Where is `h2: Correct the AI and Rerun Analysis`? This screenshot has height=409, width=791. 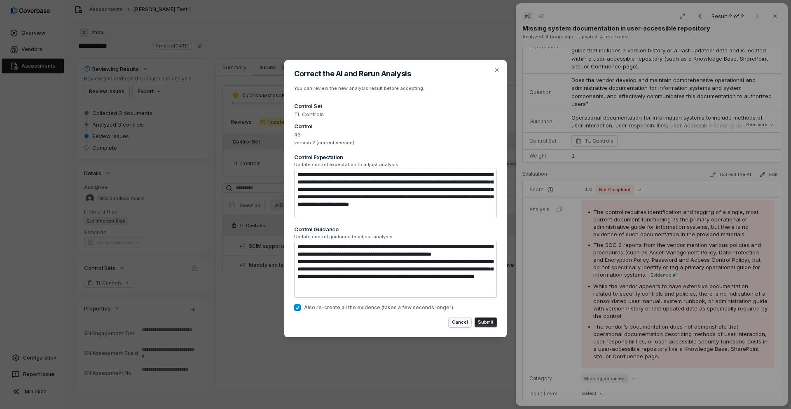 h2: Correct the AI and Rerun Analysis is located at coordinates (395, 74).